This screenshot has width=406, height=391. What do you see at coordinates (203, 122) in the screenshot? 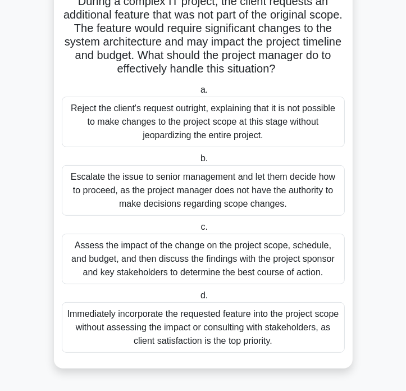
I see `div: Reject the client's request outright, explaining that it is not possible to make changes to the p...` at bounding box center [203, 122].